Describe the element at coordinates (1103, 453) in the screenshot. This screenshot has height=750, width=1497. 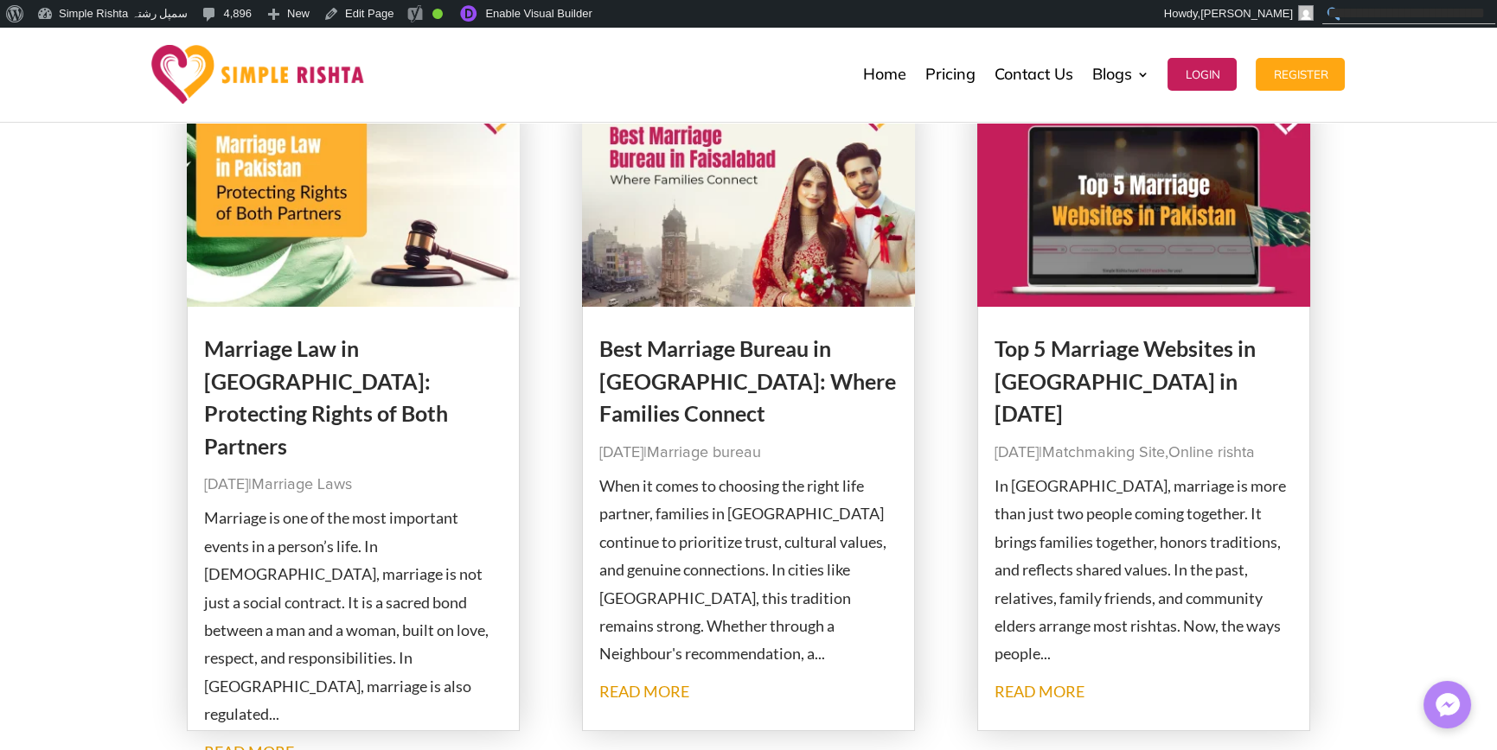
I see `a: Matchmaking Site` at that location.